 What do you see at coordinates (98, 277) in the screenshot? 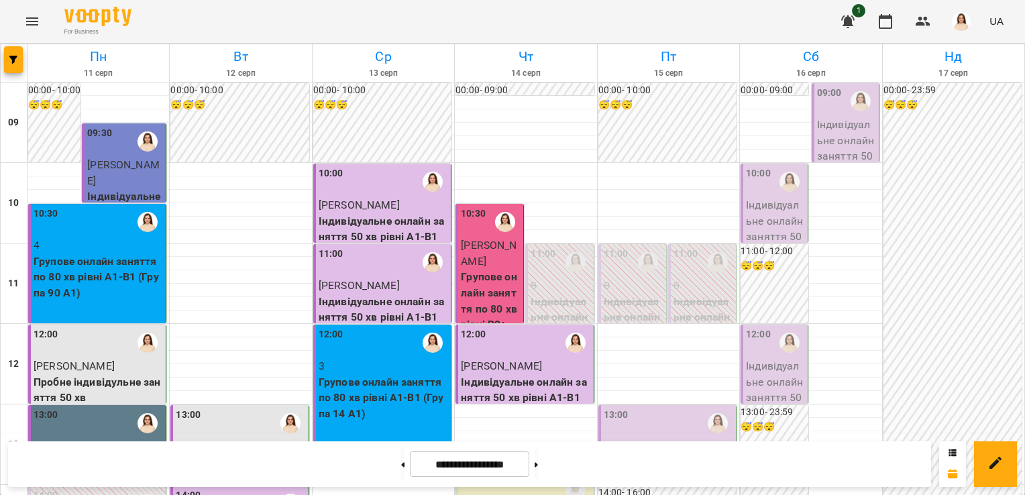
I see `p: Групове онлайн заняття по 80 хв рівні А1-В1 (Група 90 A1)` at bounding box center [98, 277].